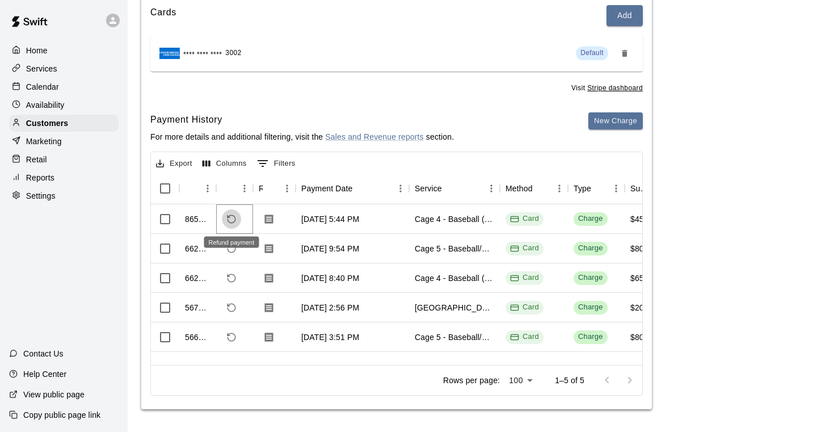  I want to click on button: Show filters, so click(276, 163).